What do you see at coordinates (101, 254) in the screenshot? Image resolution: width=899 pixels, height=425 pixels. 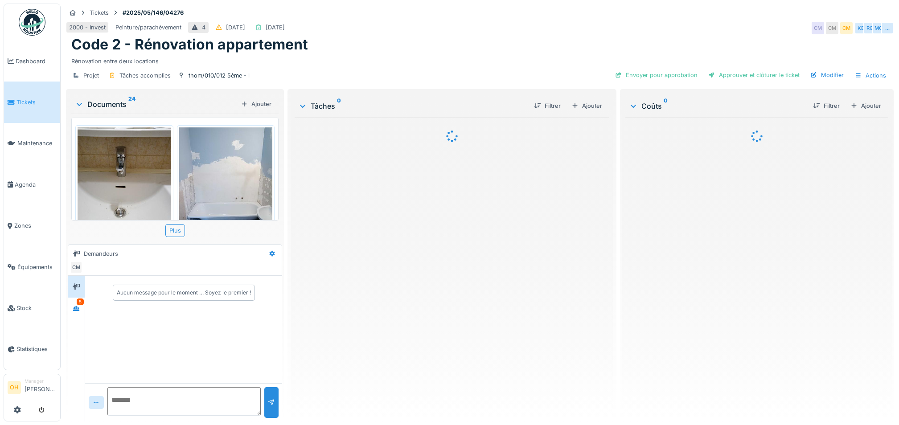 I see `div: Demandeurs` at bounding box center [101, 254].